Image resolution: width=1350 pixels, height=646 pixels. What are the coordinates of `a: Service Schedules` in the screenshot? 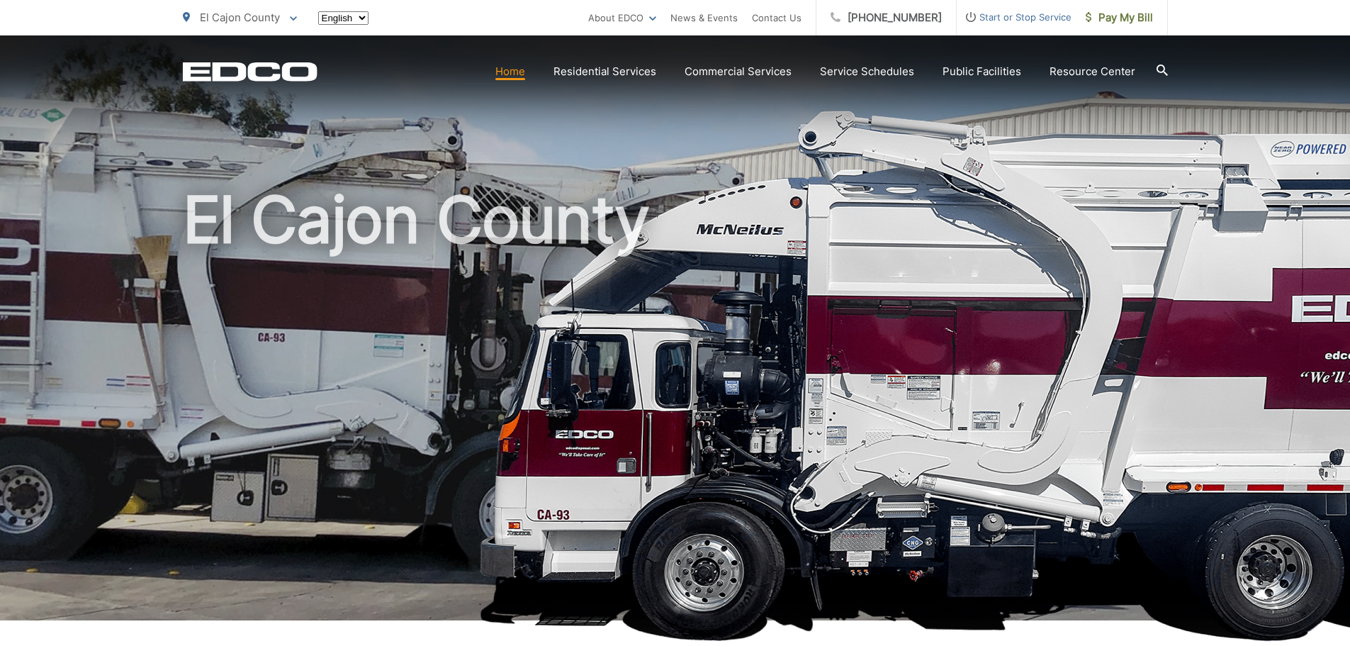 It's located at (867, 72).